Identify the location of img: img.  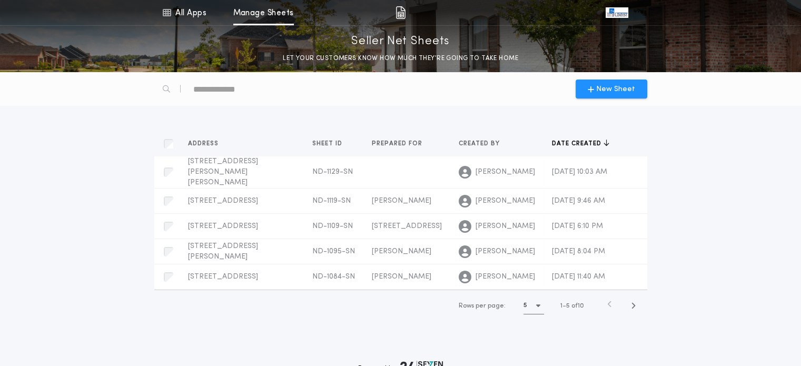
(400, 13).